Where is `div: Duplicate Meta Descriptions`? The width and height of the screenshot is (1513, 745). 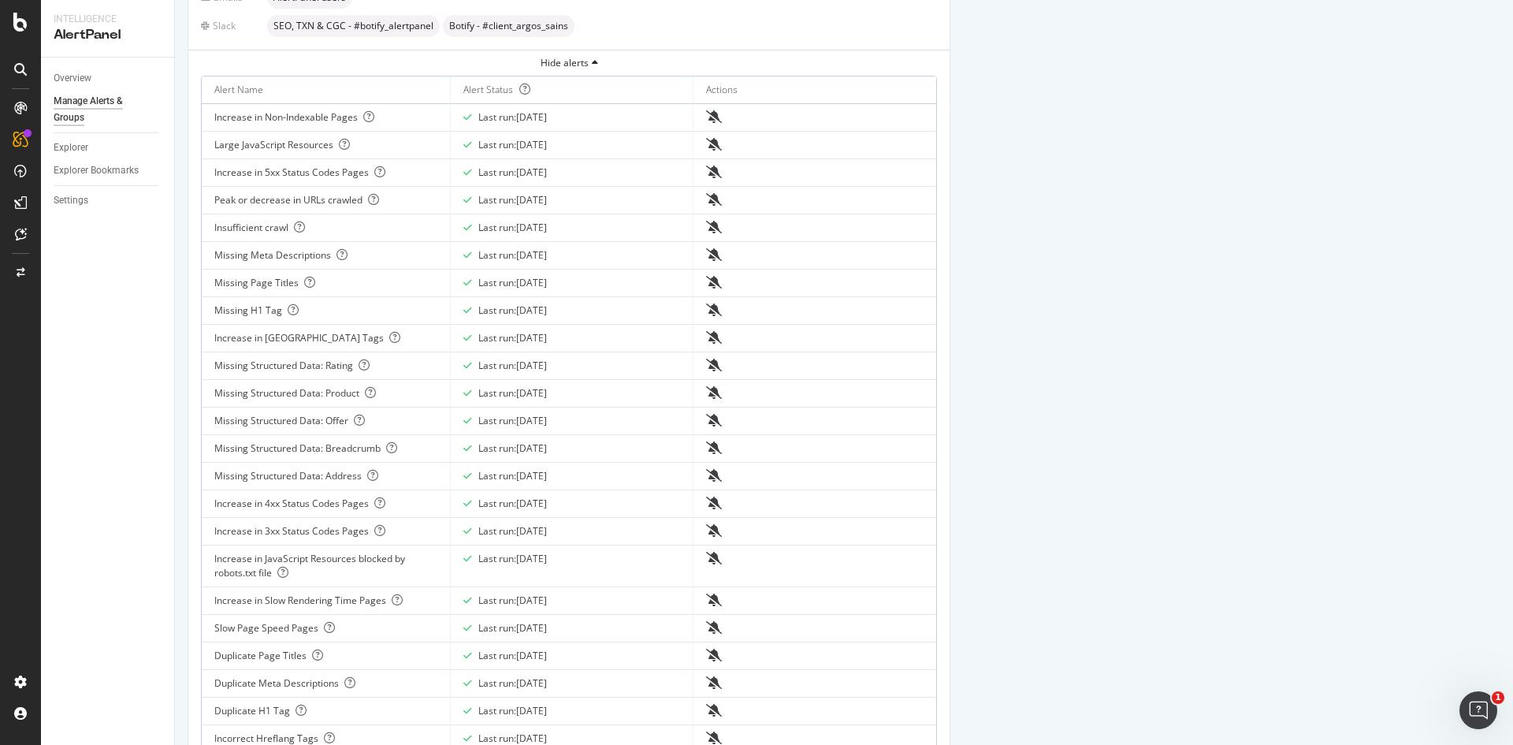
div: Duplicate Meta Descriptions is located at coordinates (326, 683).